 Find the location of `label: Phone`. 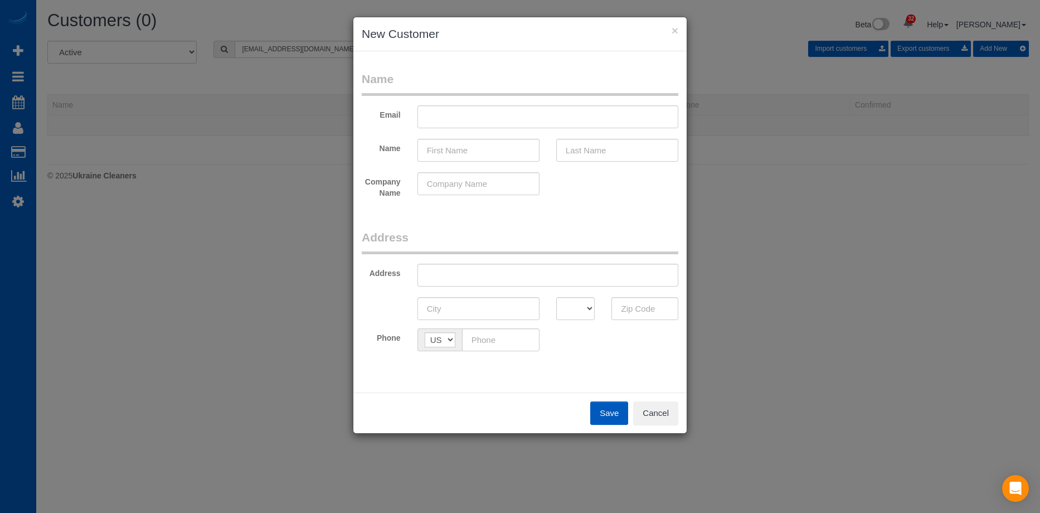

label: Phone is located at coordinates (381, 335).